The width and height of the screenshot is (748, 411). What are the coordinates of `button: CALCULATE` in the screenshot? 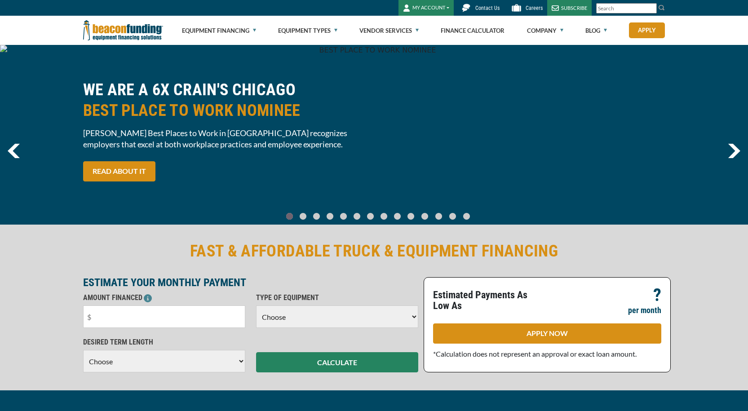 It's located at (337, 362).